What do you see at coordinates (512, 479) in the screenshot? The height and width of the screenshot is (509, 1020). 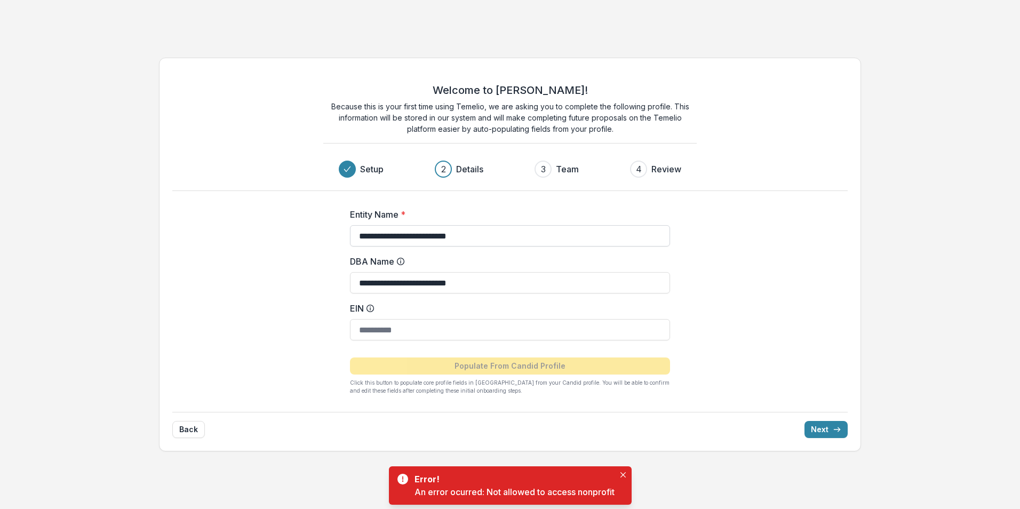 I see `div: Error!` at bounding box center [512, 479].